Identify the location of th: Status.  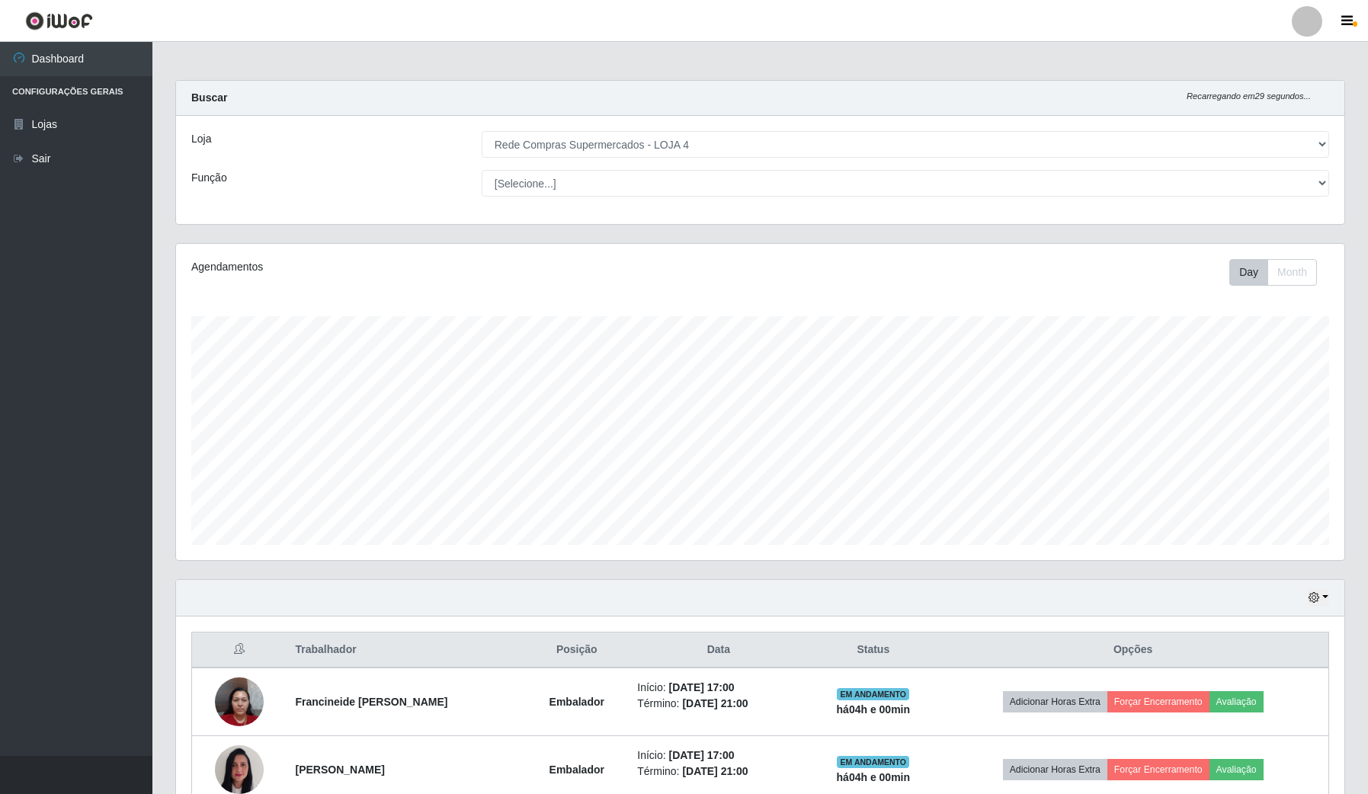
(872, 650).